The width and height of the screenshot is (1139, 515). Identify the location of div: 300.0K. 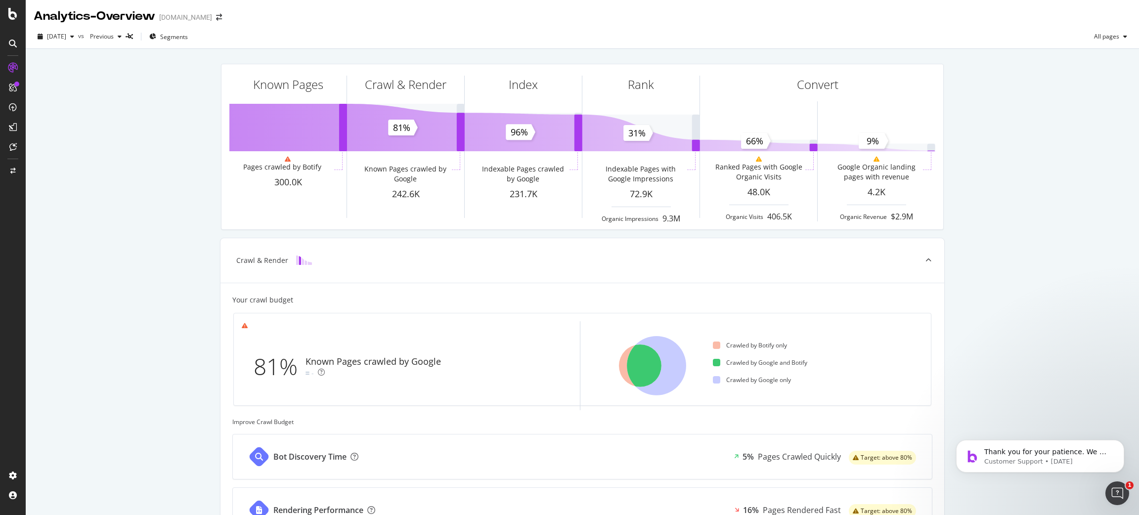
(288, 182).